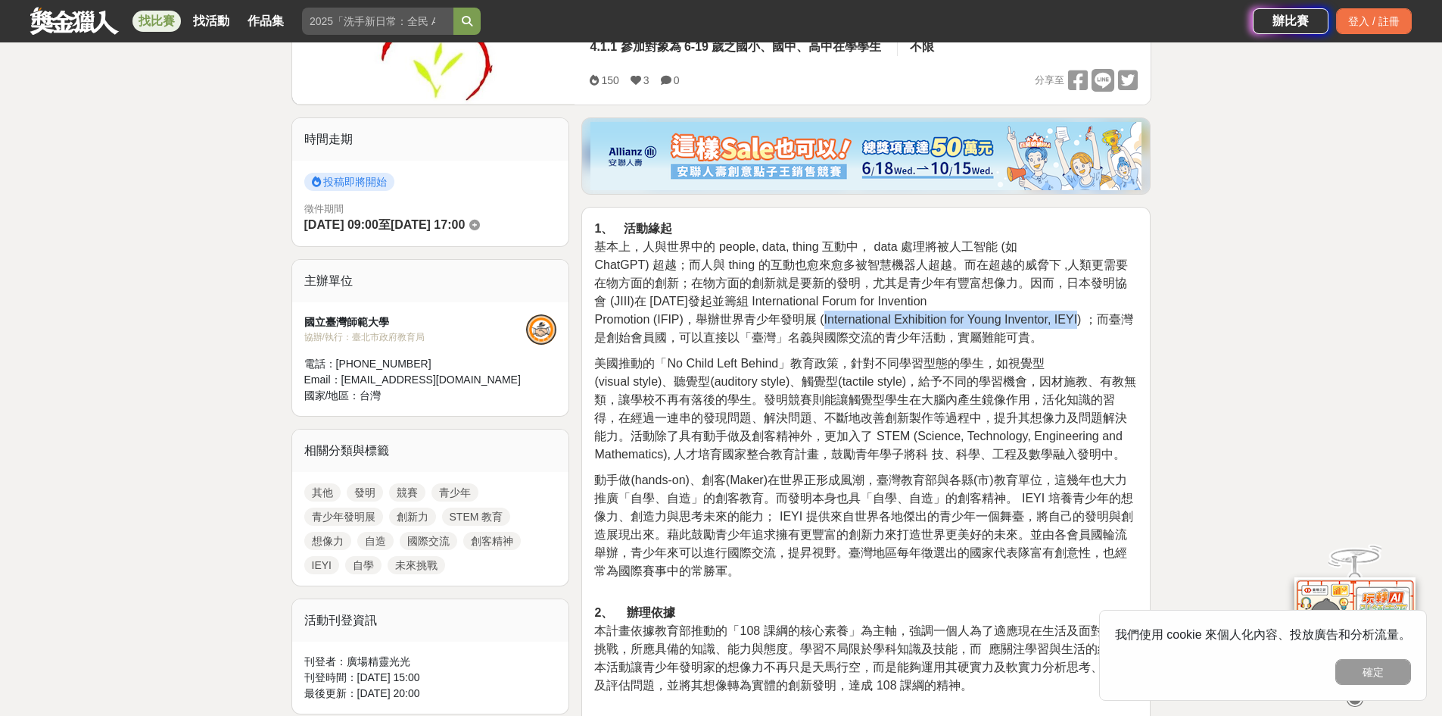 This screenshot has width=1442, height=716. I want to click on div: 刊登者： 廣場精靈光光, so click(431, 661).